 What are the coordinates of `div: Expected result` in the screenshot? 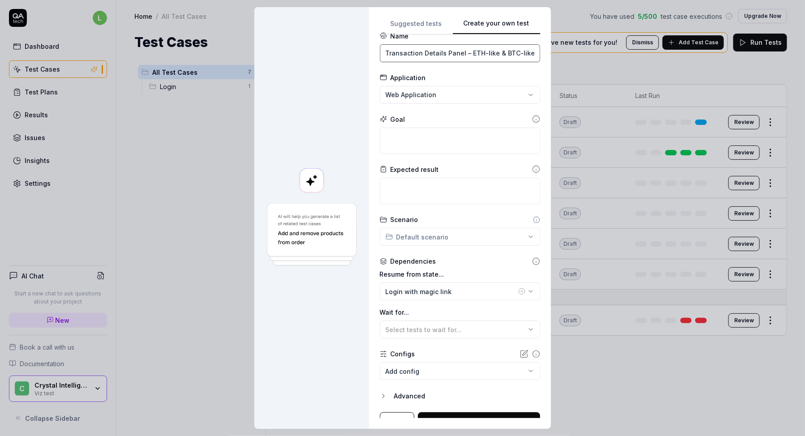 It's located at (415, 169).